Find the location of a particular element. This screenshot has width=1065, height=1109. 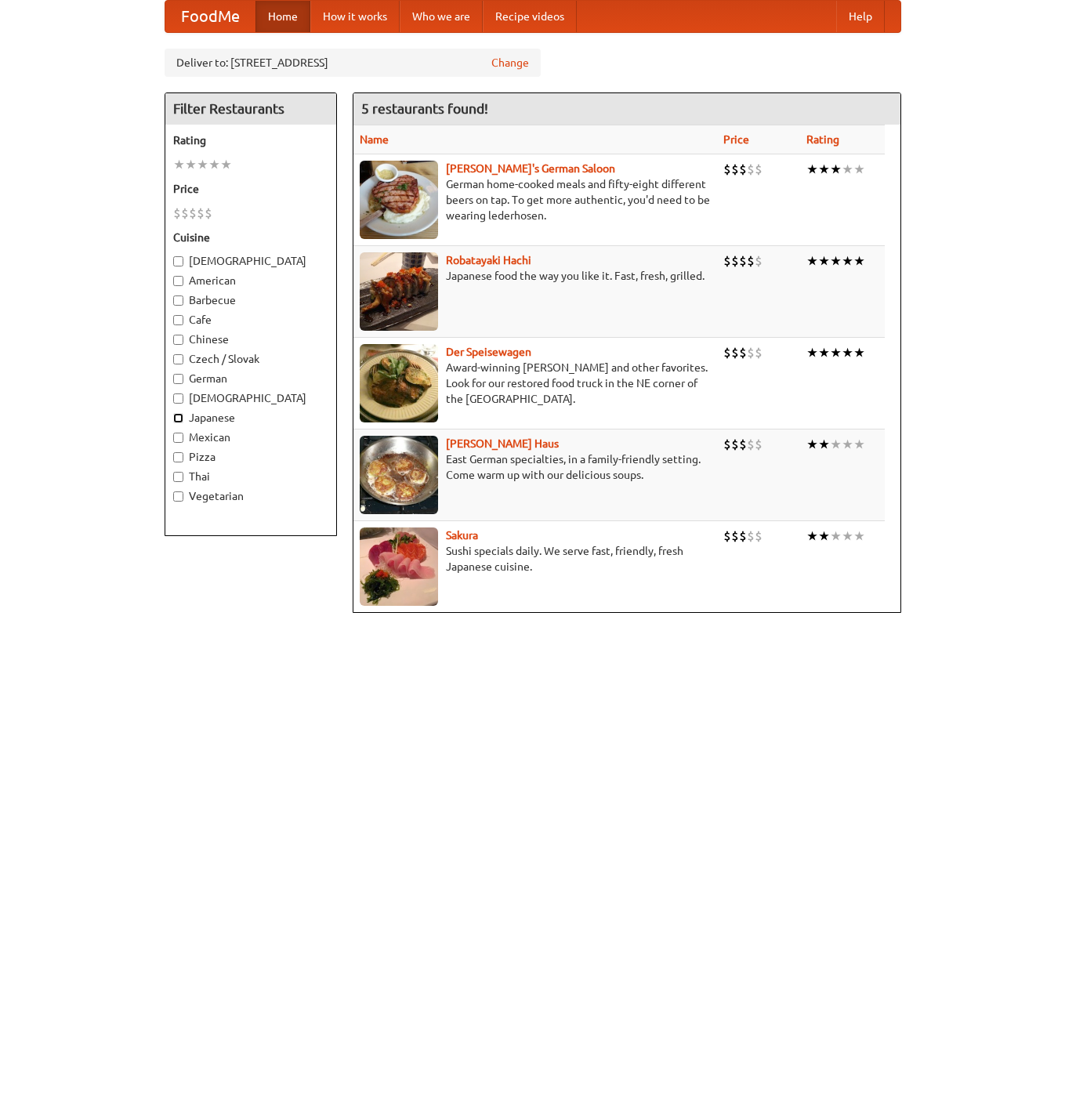

img: kohlhaus.jpg is located at coordinates (399, 475).